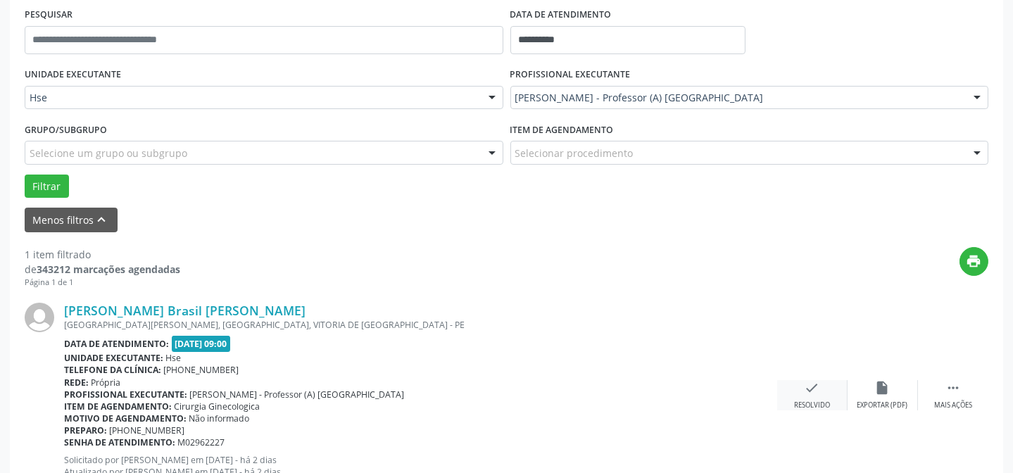 The image size is (1013, 473). What do you see at coordinates (220, 418) in the screenshot?
I see `span: Não informado` at bounding box center [220, 418].